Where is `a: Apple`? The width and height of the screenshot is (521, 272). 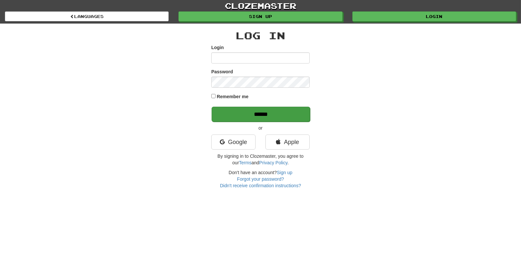 a: Apple is located at coordinates (287, 142).